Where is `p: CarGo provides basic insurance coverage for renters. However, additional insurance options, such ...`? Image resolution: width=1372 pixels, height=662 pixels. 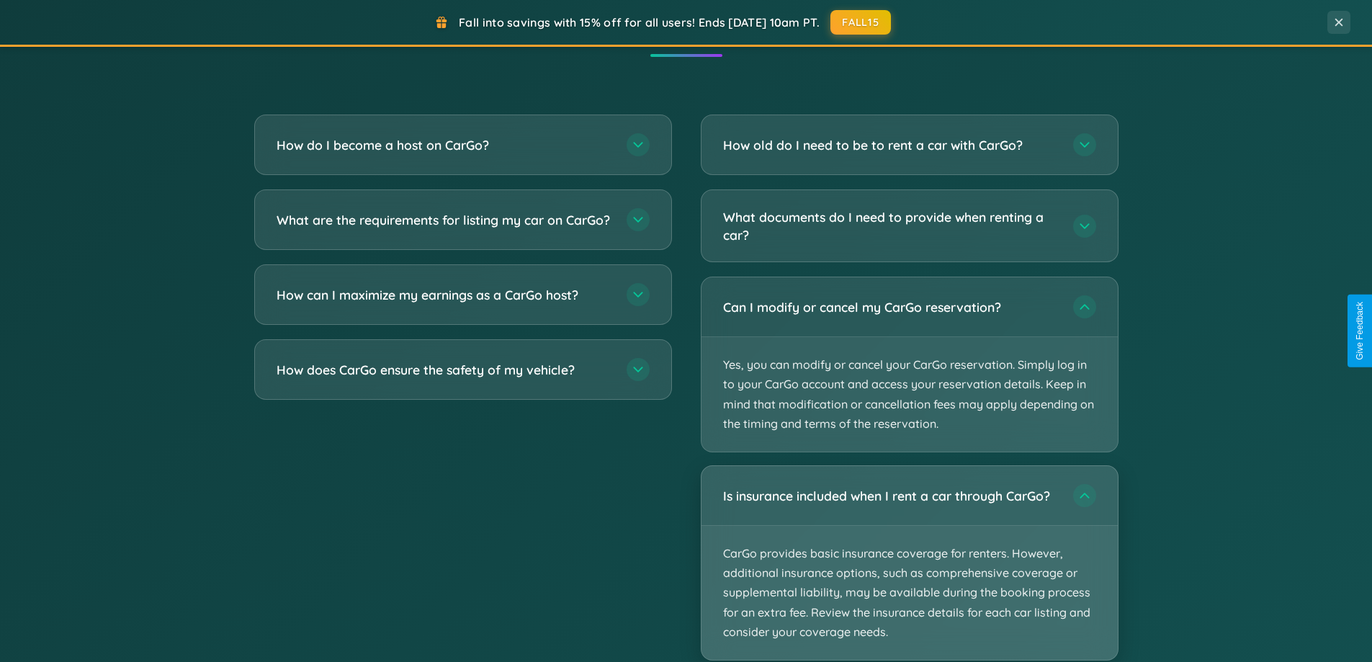 p: CarGo provides basic insurance coverage for renters. However, additional insurance options, such ... is located at coordinates (909, 593).